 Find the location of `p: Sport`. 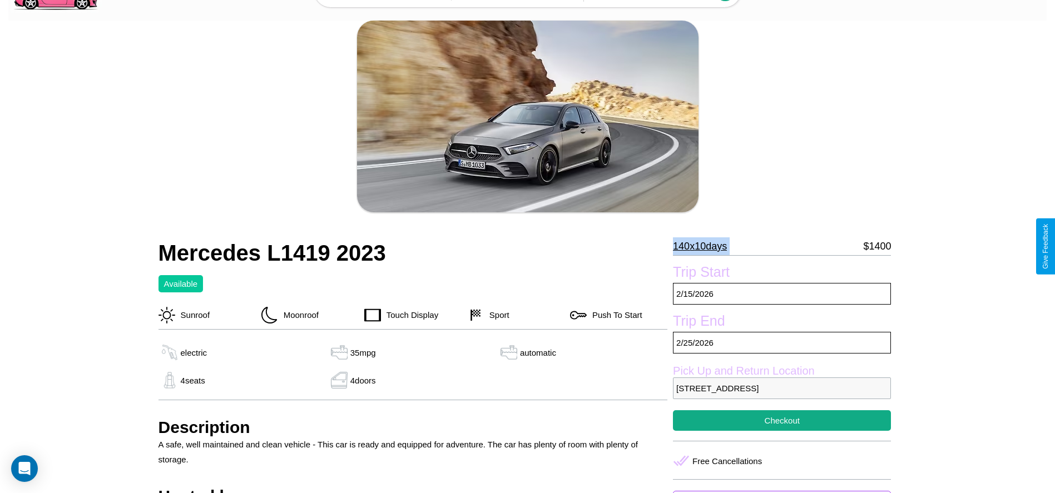

p: Sport is located at coordinates (497, 315).